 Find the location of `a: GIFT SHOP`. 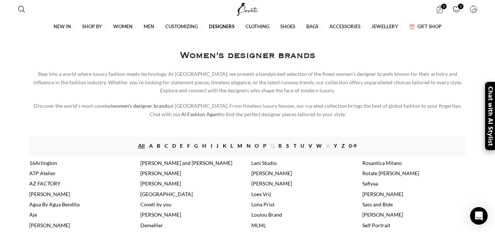

a: GIFT SHOP is located at coordinates (426, 27).